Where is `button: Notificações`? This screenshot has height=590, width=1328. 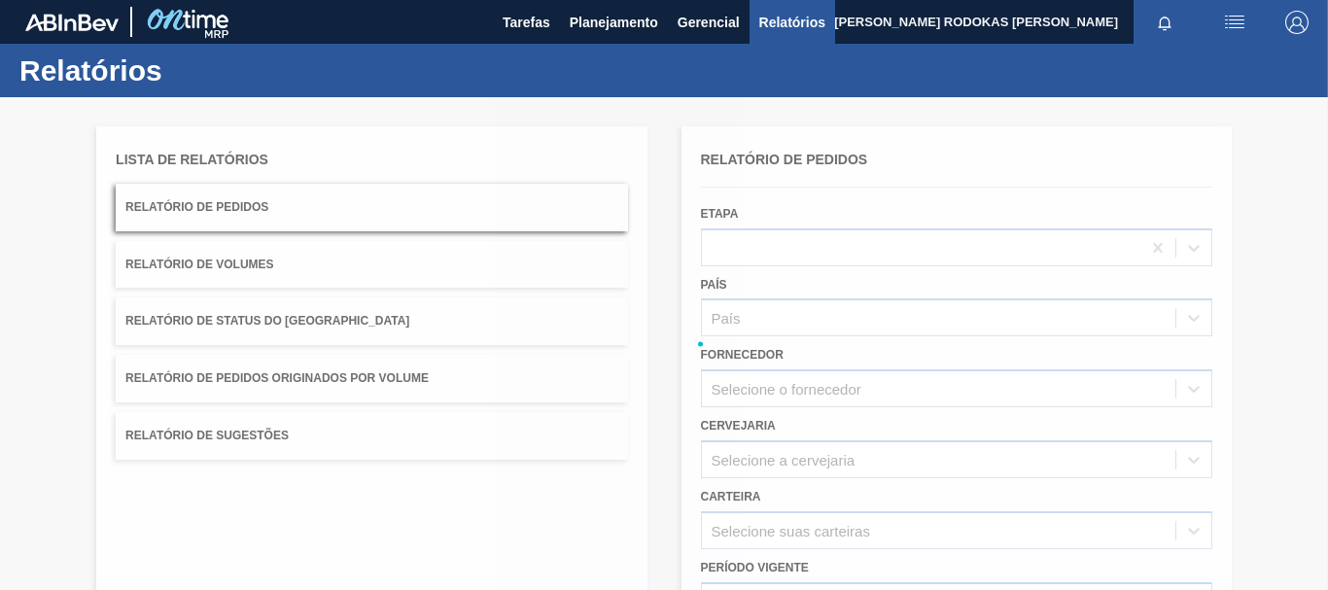
button: Notificações is located at coordinates (1164, 22).